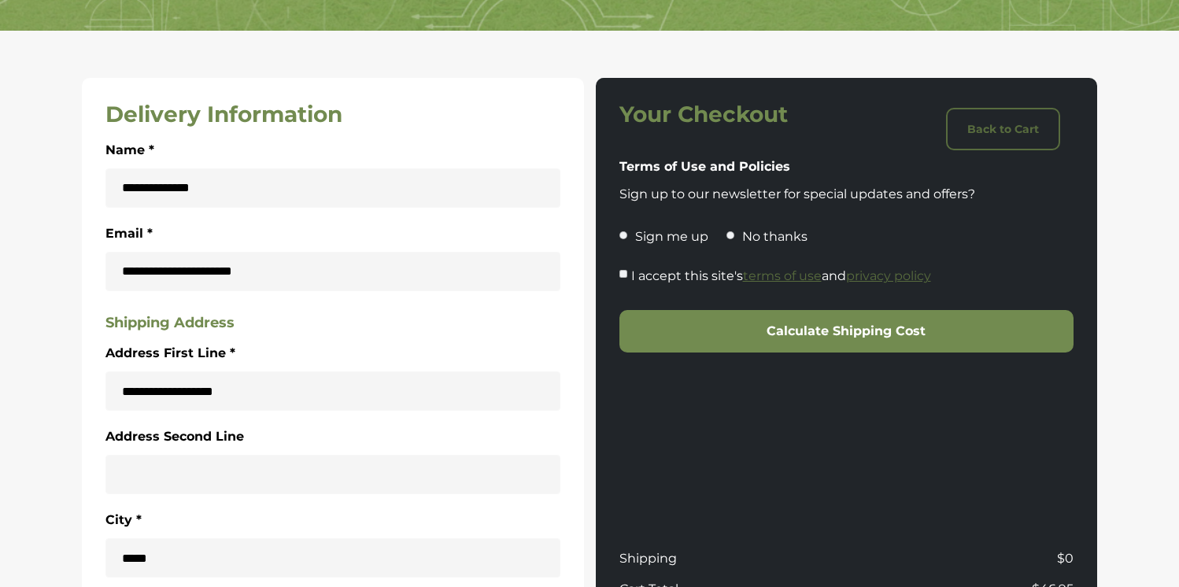 The height and width of the screenshot is (587, 1179). Describe the element at coordinates (170, 353) in the screenshot. I see `label: Address First Line *` at that location.